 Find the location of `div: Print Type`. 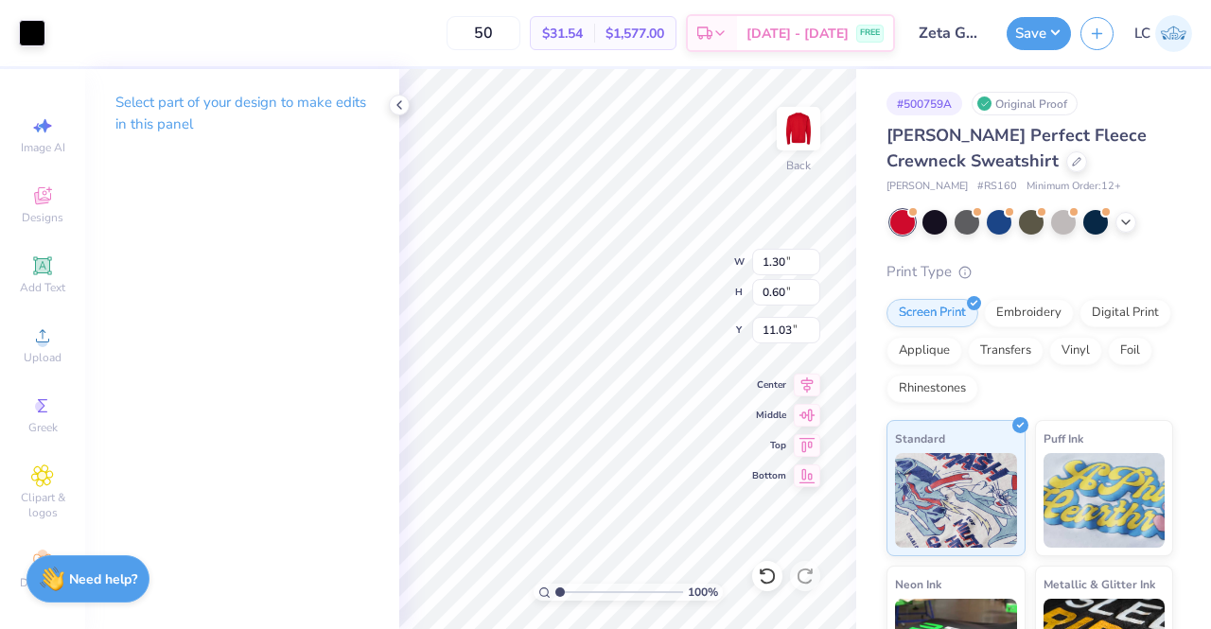

div: Print Type is located at coordinates (1029, 272).